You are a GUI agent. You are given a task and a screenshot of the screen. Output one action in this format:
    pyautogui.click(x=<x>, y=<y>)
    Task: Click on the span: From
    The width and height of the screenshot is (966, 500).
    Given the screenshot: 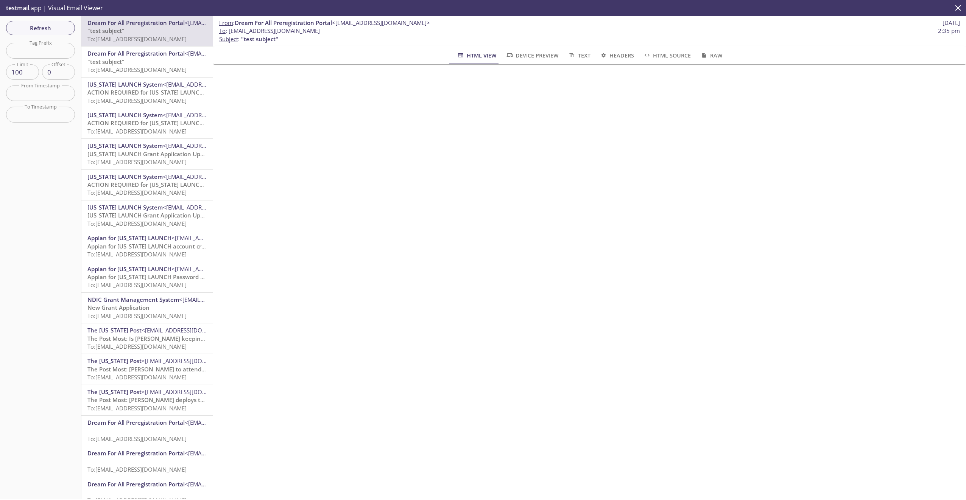 What is the action you would take?
    pyautogui.click(x=226, y=23)
    